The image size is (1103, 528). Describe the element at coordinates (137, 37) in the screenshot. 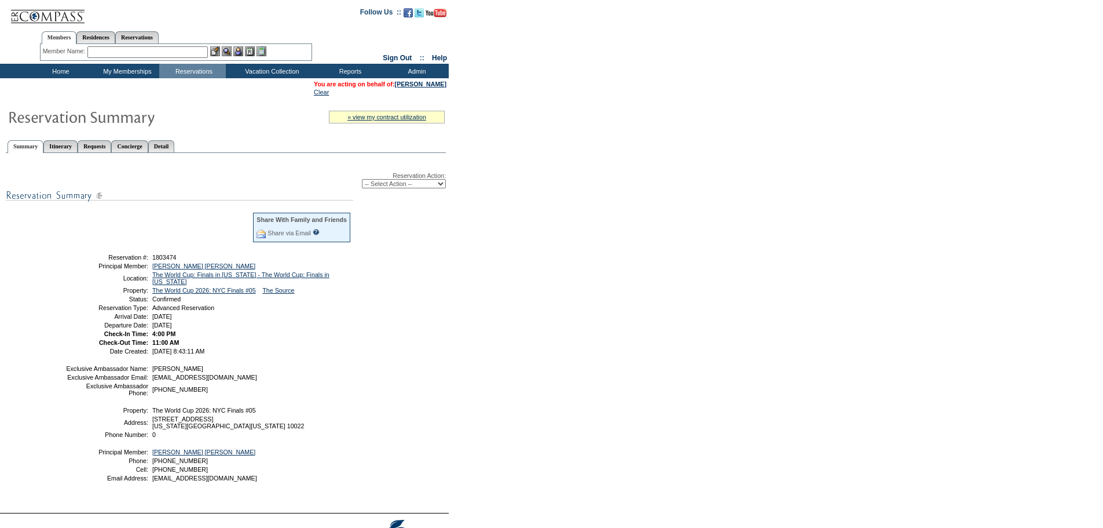

I see `a: Reservations` at that location.